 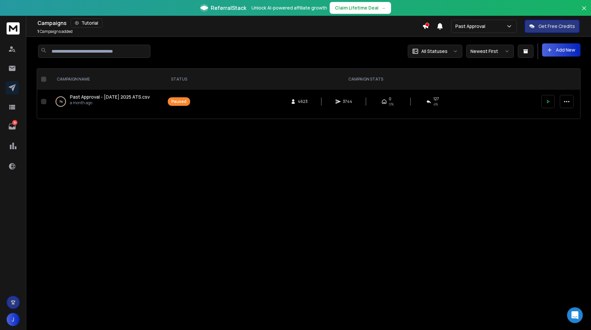 I want to click on span: 0%, so click(x=391, y=104).